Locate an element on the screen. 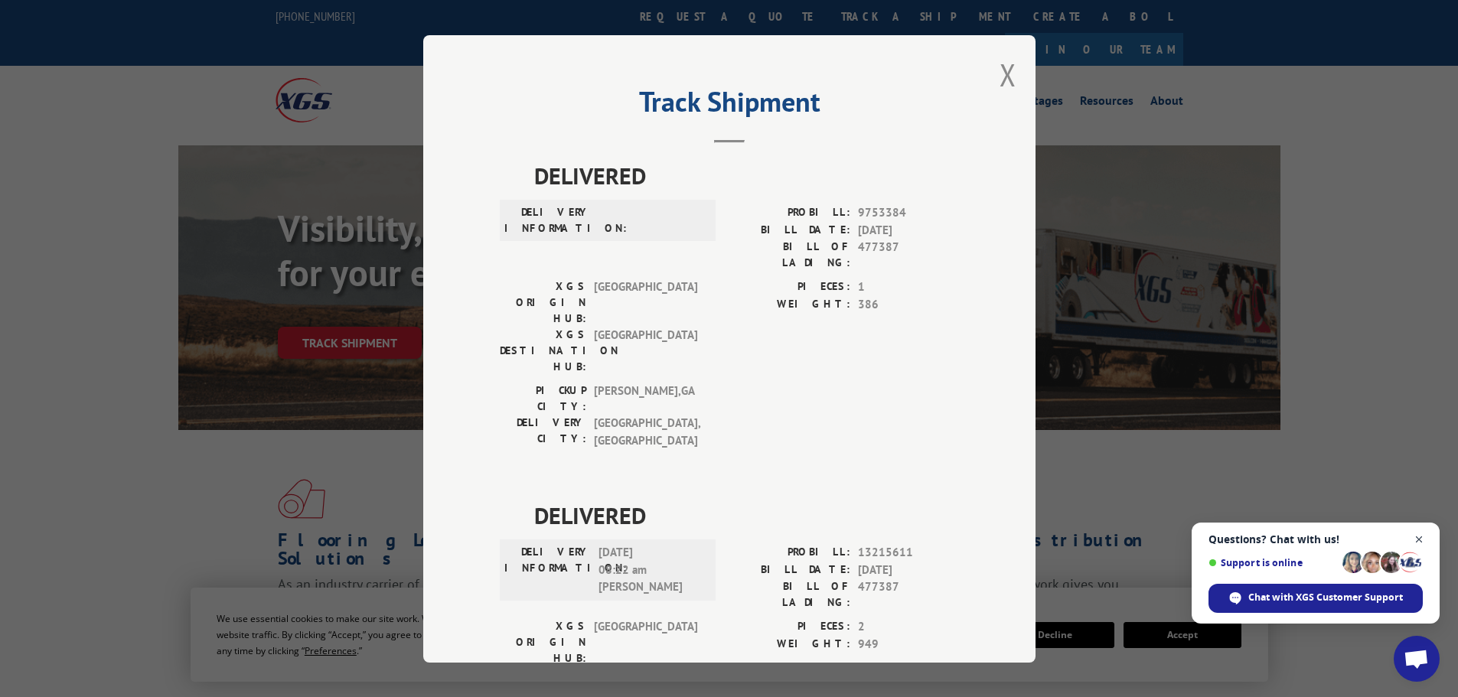 Image resolution: width=1458 pixels, height=697 pixels. div: Open chat is located at coordinates (1417, 659).